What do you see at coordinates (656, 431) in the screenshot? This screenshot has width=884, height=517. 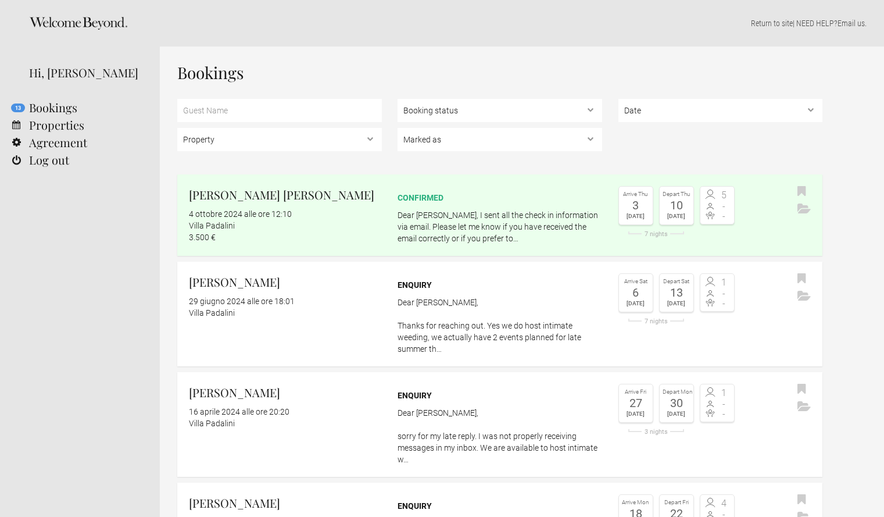 I see `div: 3 nights` at bounding box center [656, 431].